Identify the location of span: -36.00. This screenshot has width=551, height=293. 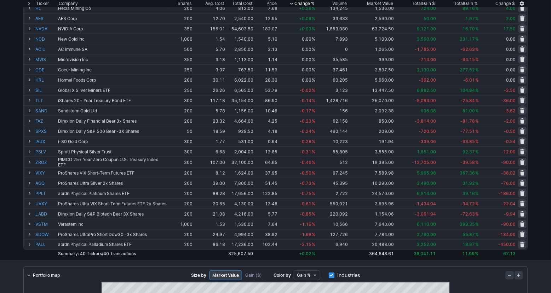
(508, 100).